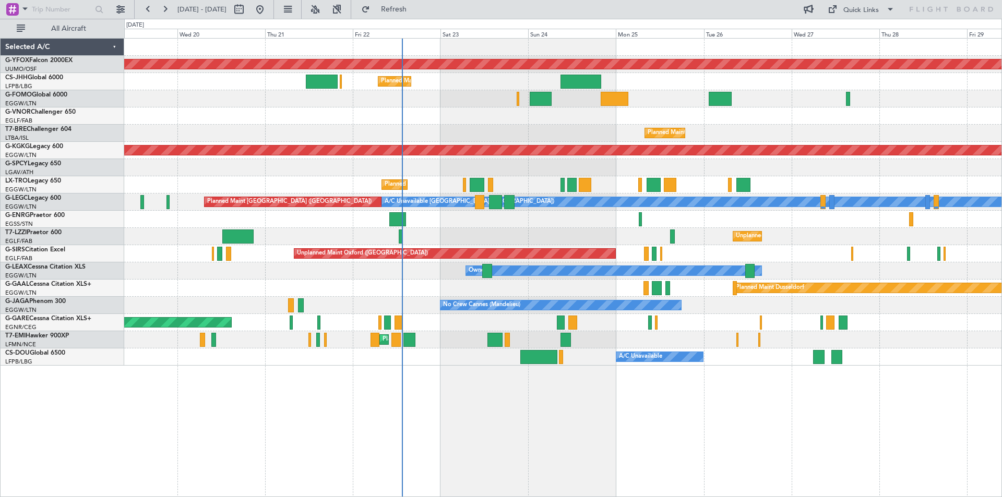 The height and width of the screenshot is (497, 1002). Describe the element at coordinates (35, 250) in the screenshot. I see `a: G-SIRSCitation Excel` at that location.